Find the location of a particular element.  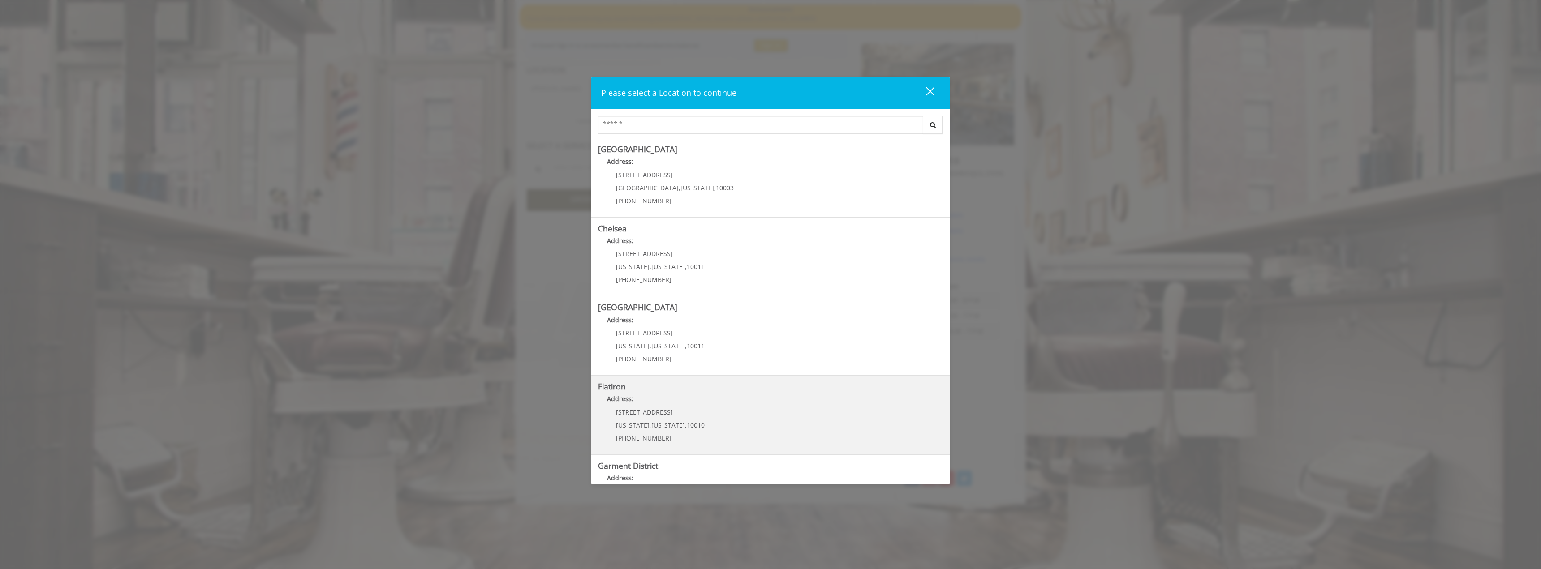

b: Garment District is located at coordinates (628, 466).